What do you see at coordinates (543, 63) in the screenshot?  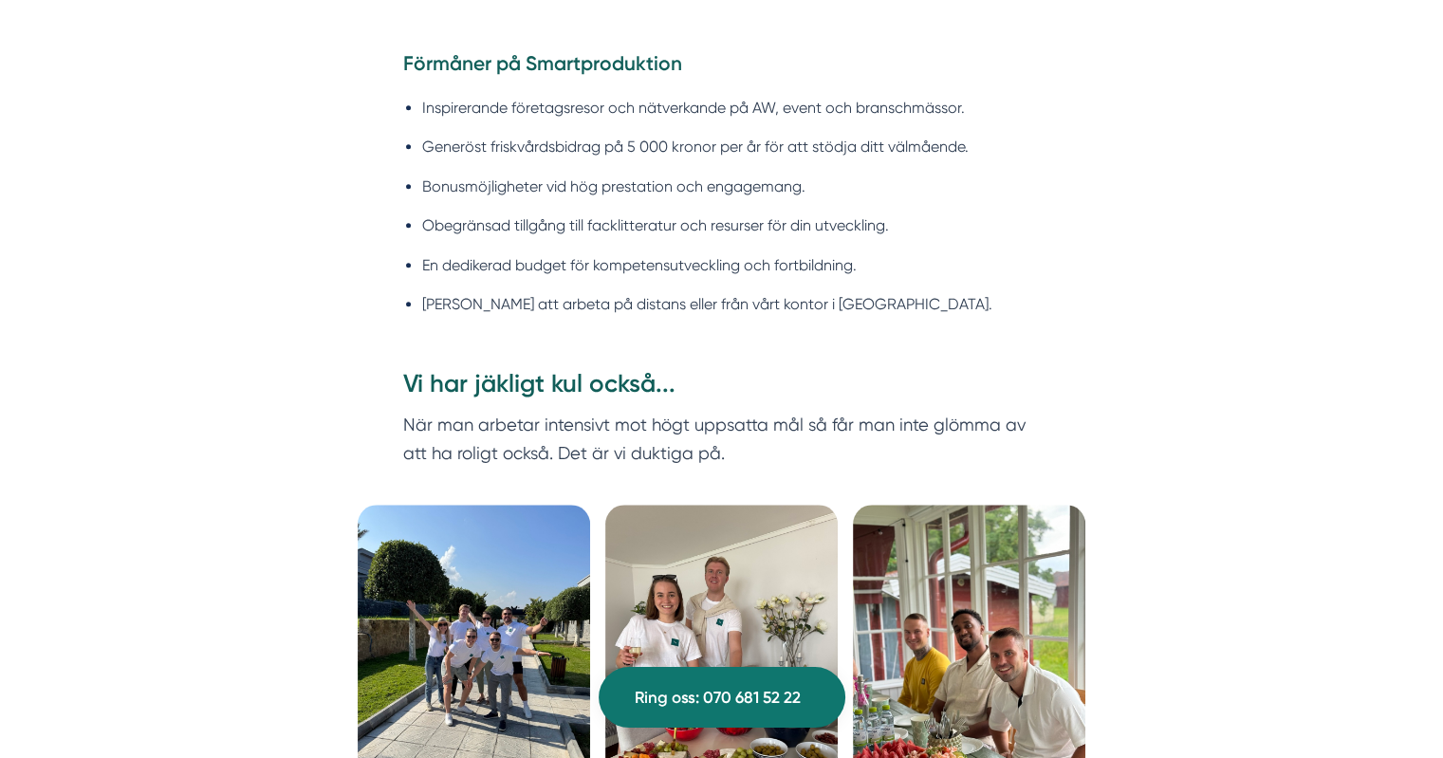 I see `strong: Förmåner på Smartproduktion` at bounding box center [543, 63].